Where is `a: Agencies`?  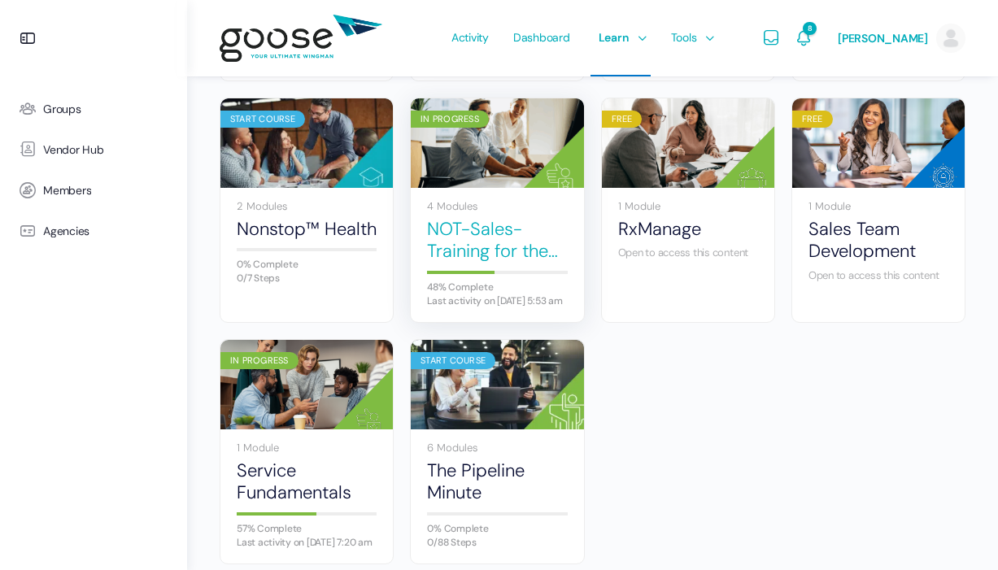
a: Agencies is located at coordinates (94, 231).